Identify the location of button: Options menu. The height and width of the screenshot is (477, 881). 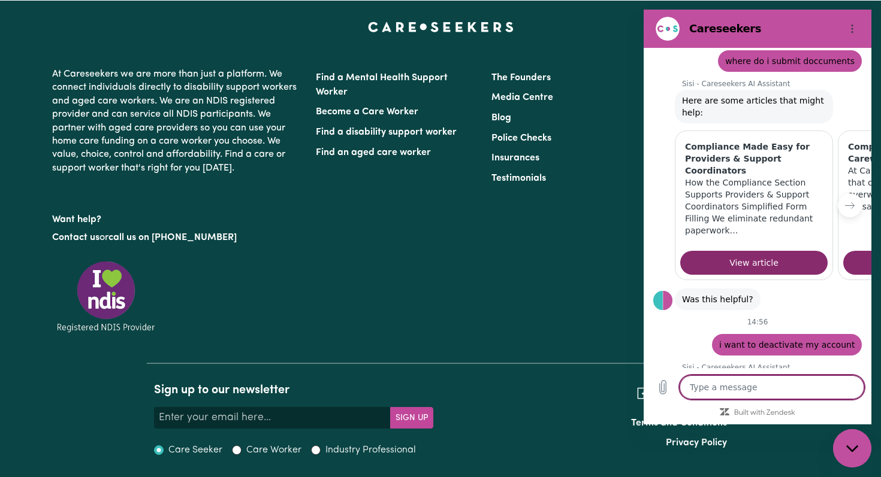
(208, 19).